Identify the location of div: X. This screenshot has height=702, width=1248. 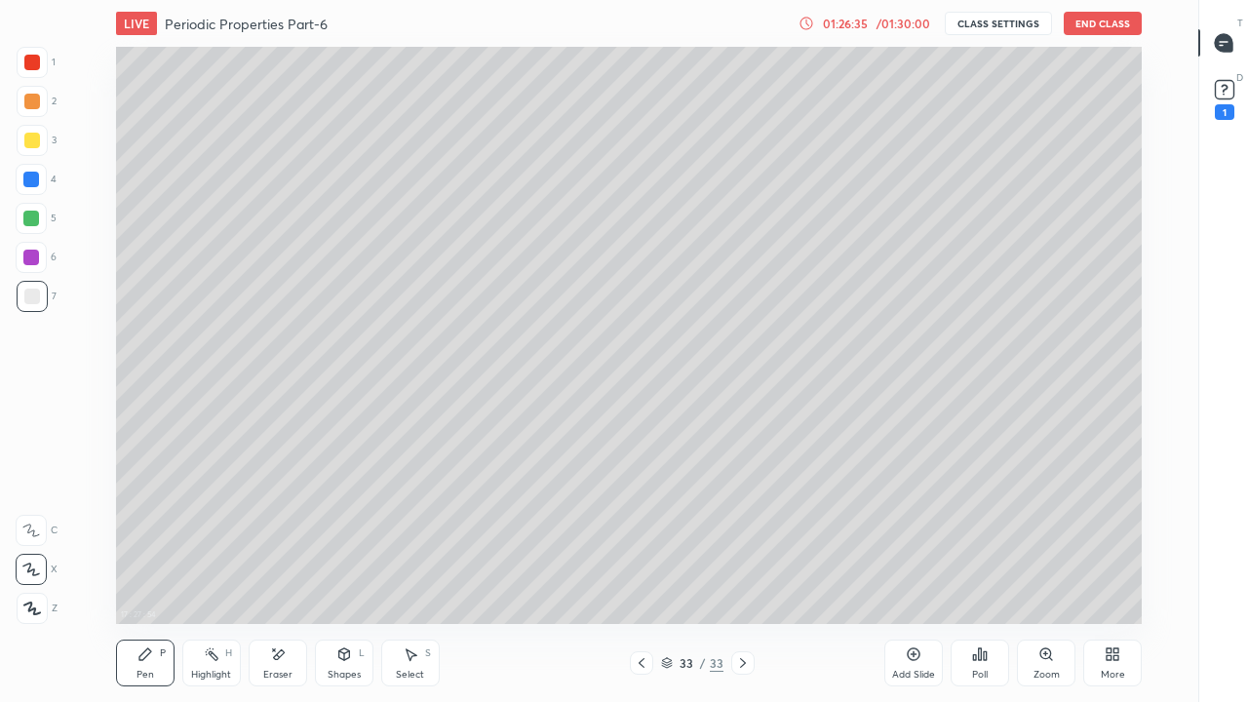
(36, 570).